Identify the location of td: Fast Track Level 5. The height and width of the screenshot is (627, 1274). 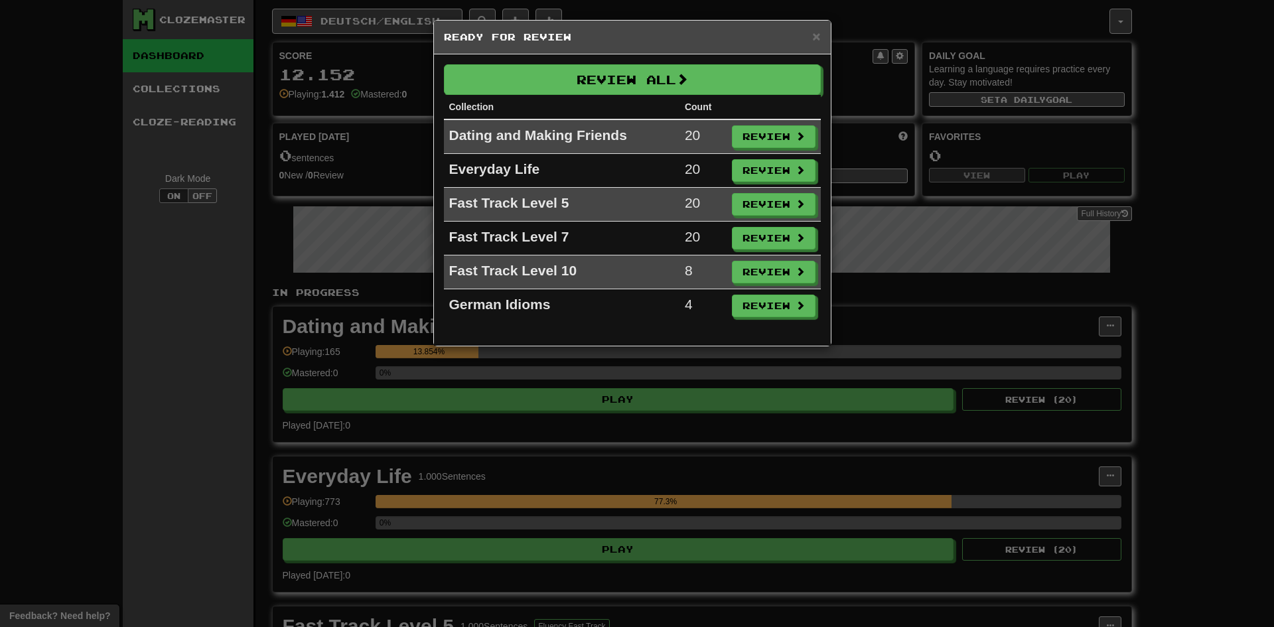
(561, 204).